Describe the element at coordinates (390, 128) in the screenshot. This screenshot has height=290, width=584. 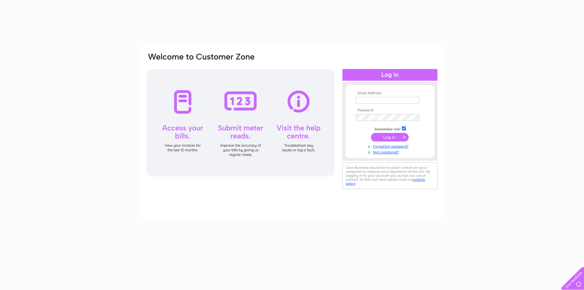
I see `td: Remember me?` at that location.